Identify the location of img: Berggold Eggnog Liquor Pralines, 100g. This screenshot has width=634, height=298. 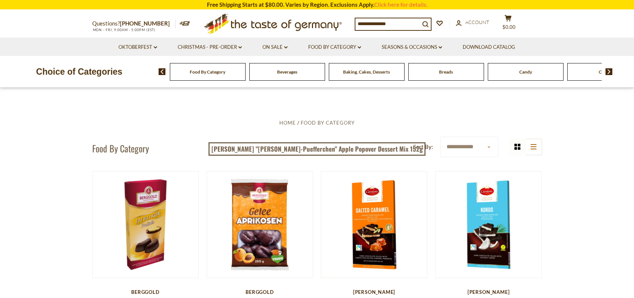
(145, 224).